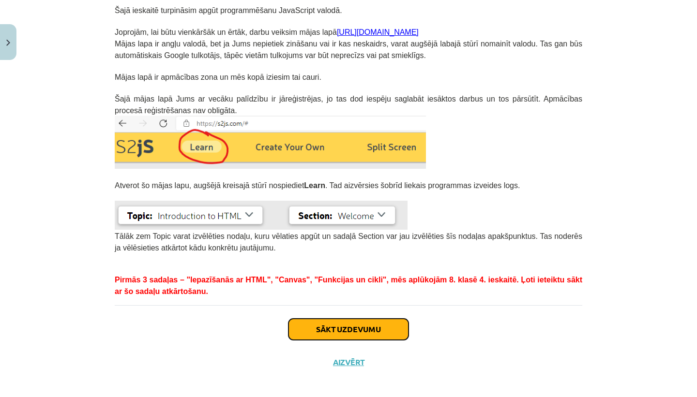  What do you see at coordinates (349, 363) in the screenshot?
I see `button: Aizvērt` at bounding box center [349, 363].